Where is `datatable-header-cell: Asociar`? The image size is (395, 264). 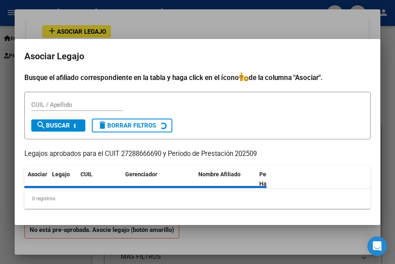 datatable-header-cell: Asociar is located at coordinates (37, 179).